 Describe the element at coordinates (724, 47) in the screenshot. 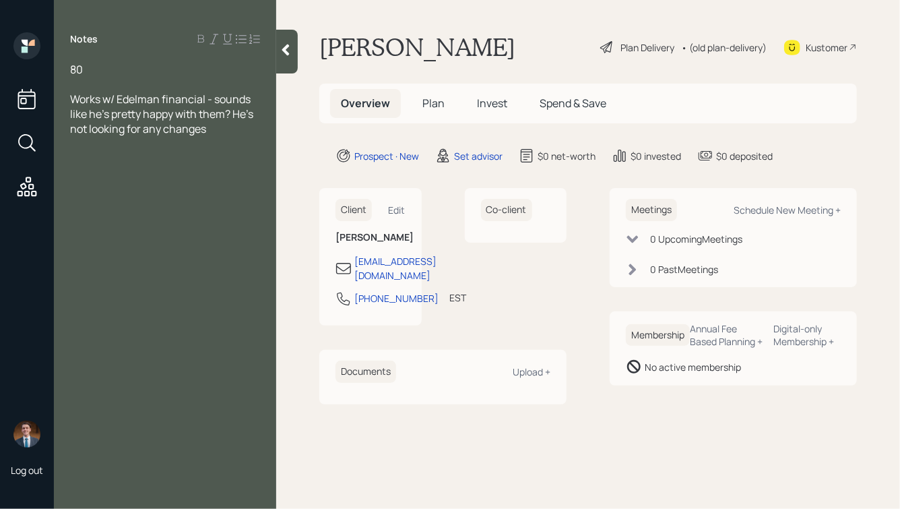

I see `div: • (old plan-delivery)` at that location.